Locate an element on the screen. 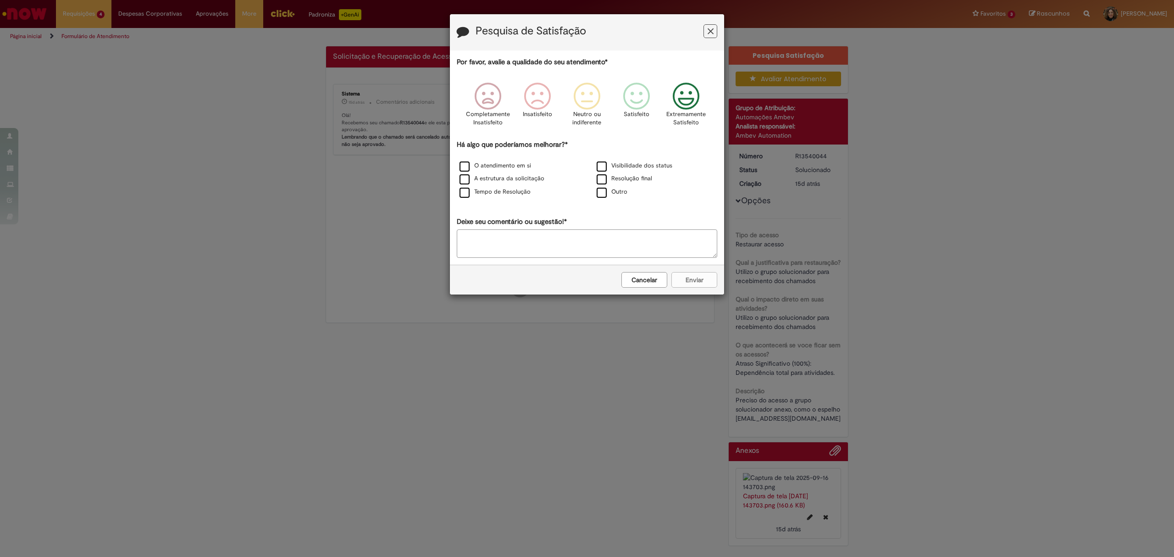  p: Insatisfeito is located at coordinates (537, 114).